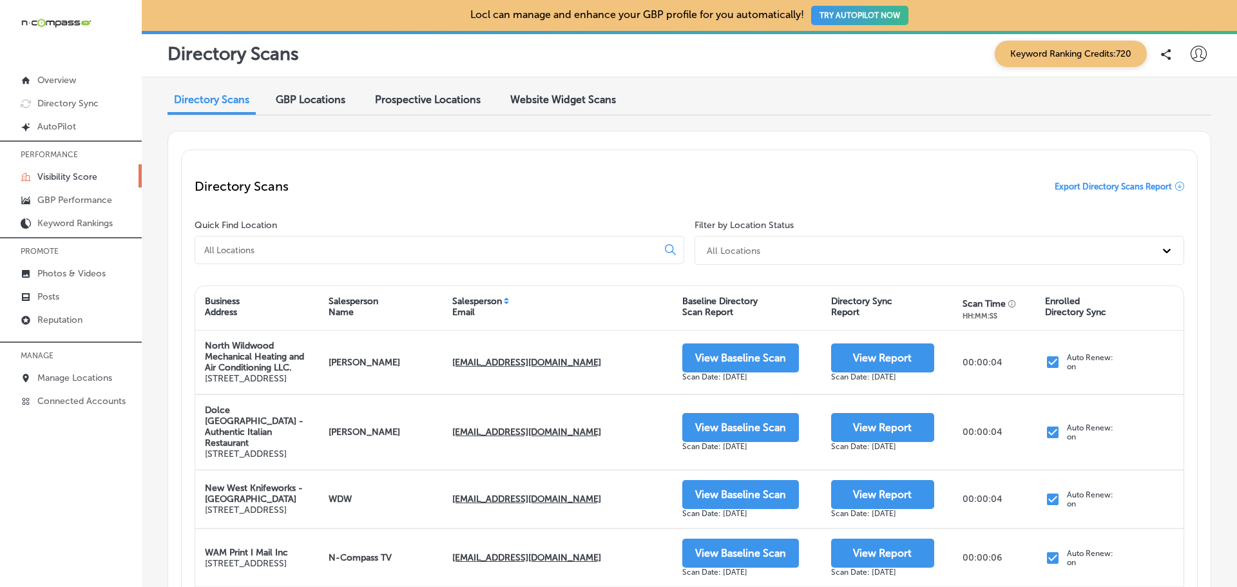  What do you see at coordinates (246, 552) in the screenshot?
I see `strong: WAM Print I Mail Inc` at bounding box center [246, 552].